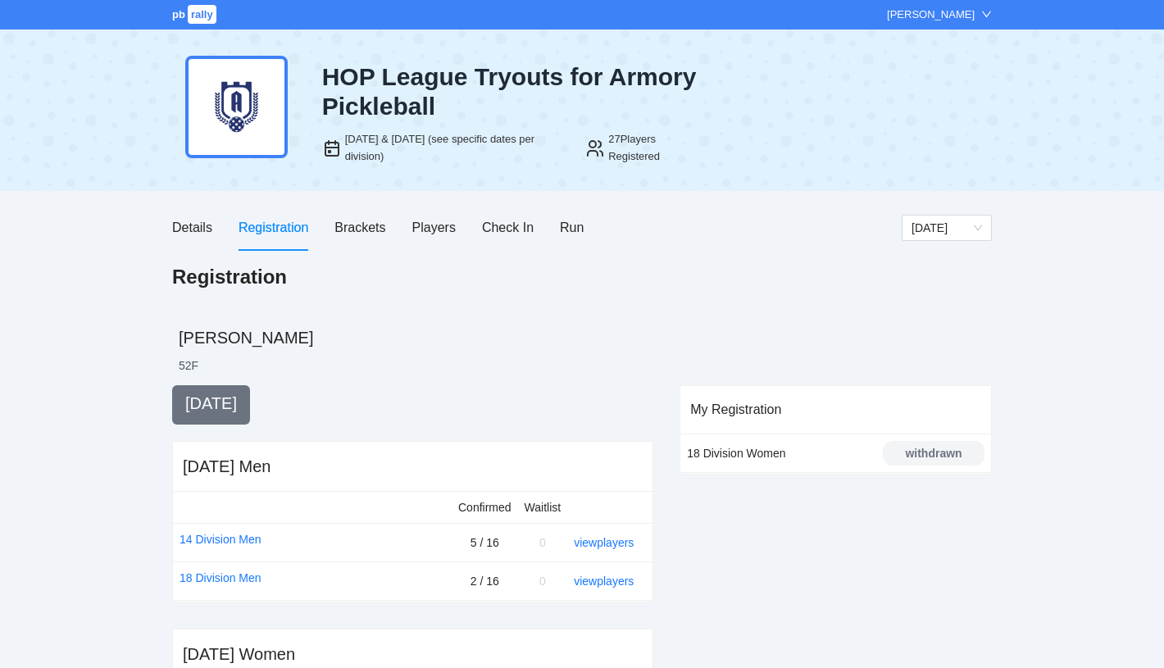  What do you see at coordinates (273, 227) in the screenshot?
I see `div: Registration` at bounding box center [273, 227].